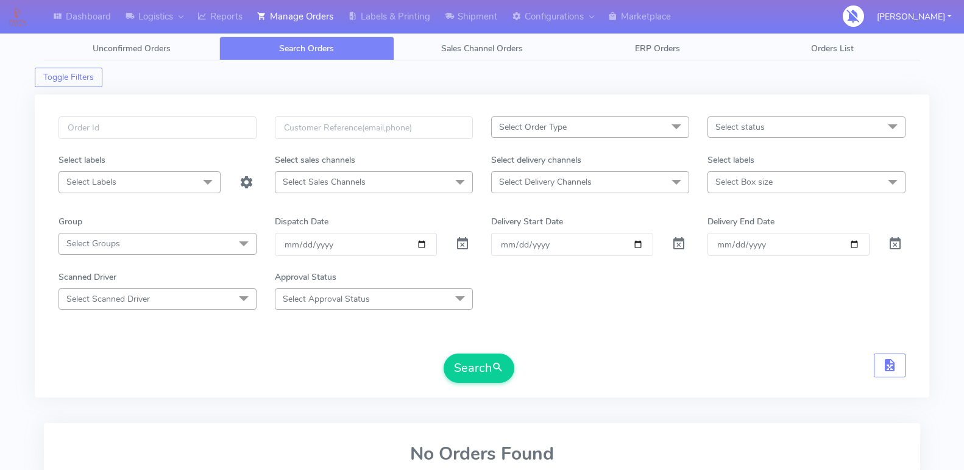 The height and width of the screenshot is (470, 964). I want to click on label: Group, so click(70, 221).